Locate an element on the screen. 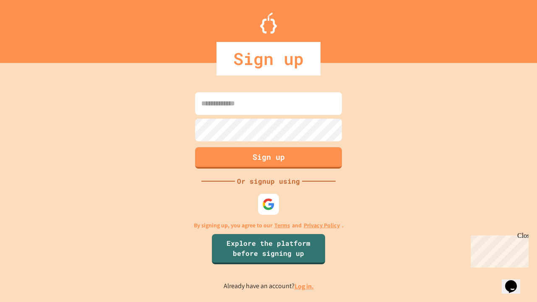  div: Or signup using is located at coordinates (268, 181).